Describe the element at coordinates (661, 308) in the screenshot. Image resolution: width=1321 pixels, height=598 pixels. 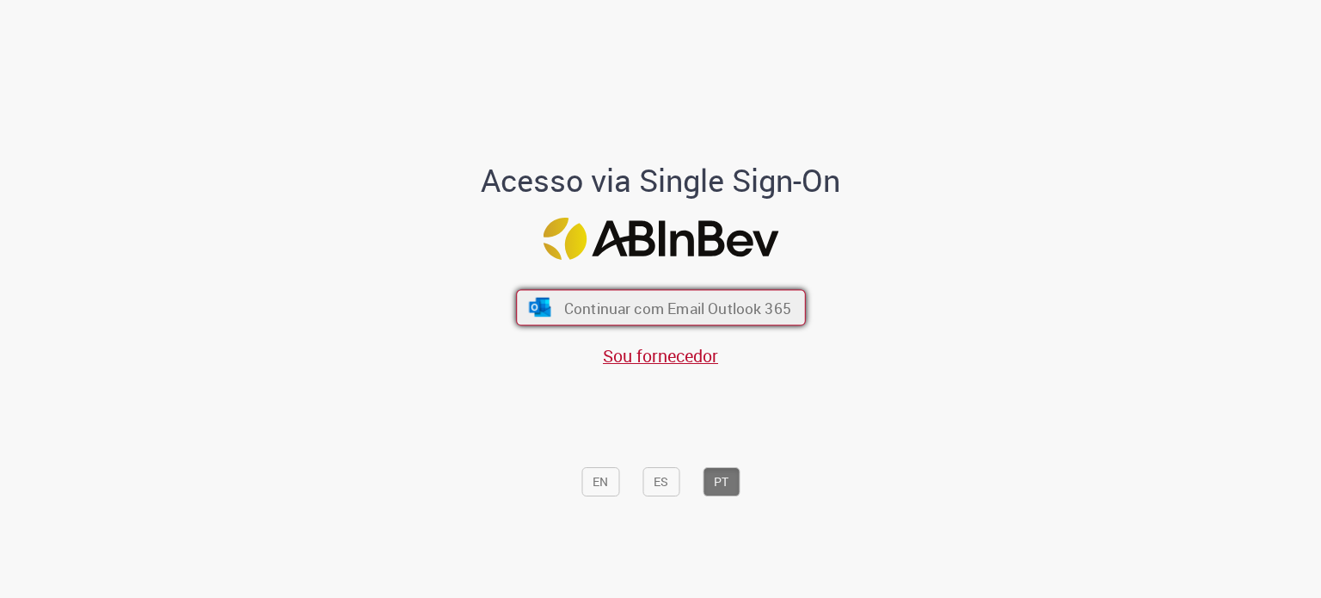
I see `button: ícone Azure/Microsoft 360 Continuar com Email Outlook 365` at that location.